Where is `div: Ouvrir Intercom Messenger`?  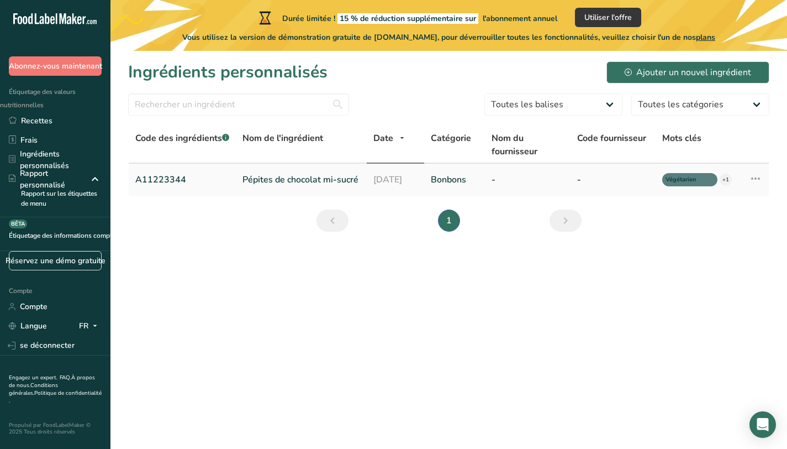
div: Ouvrir Intercom Messenger is located at coordinates (763, 424).